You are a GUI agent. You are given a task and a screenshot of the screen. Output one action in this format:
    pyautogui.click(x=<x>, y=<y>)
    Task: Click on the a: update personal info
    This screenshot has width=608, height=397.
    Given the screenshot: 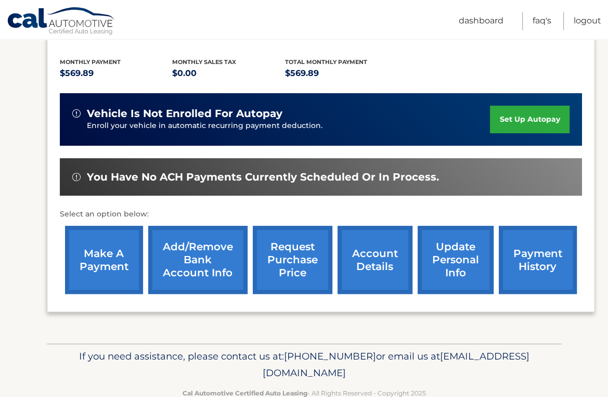 What is the action you would take?
    pyautogui.click(x=456, y=260)
    